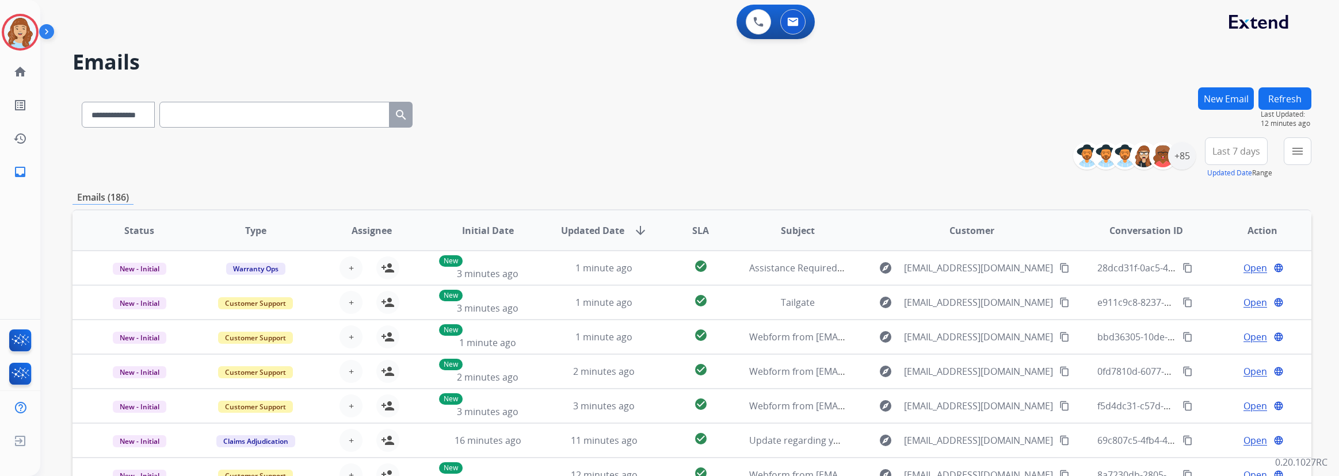  Describe the element at coordinates (640, 231) in the screenshot. I see `mat-icon: arrow_downward` at that location.